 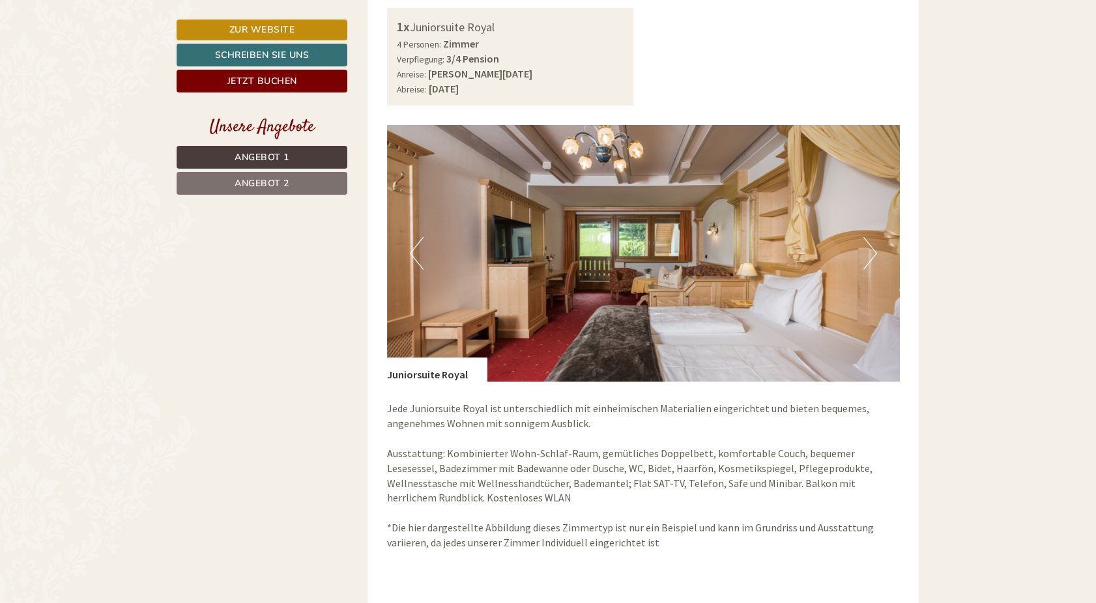 I want to click on span: Angebot 1, so click(x=262, y=157).